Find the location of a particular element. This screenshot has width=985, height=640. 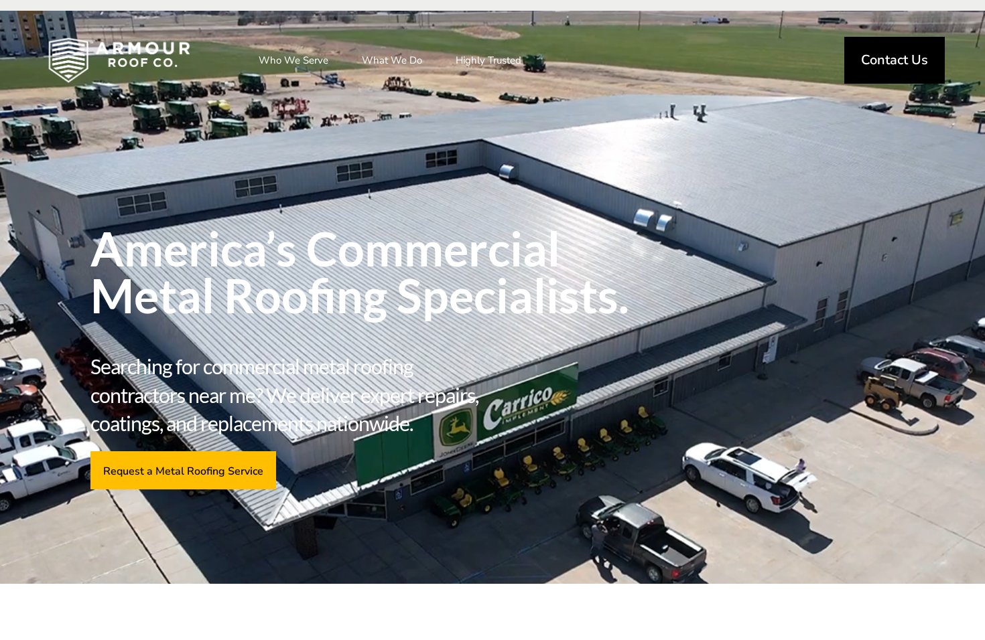

a: Highly Trusted is located at coordinates (488, 60).